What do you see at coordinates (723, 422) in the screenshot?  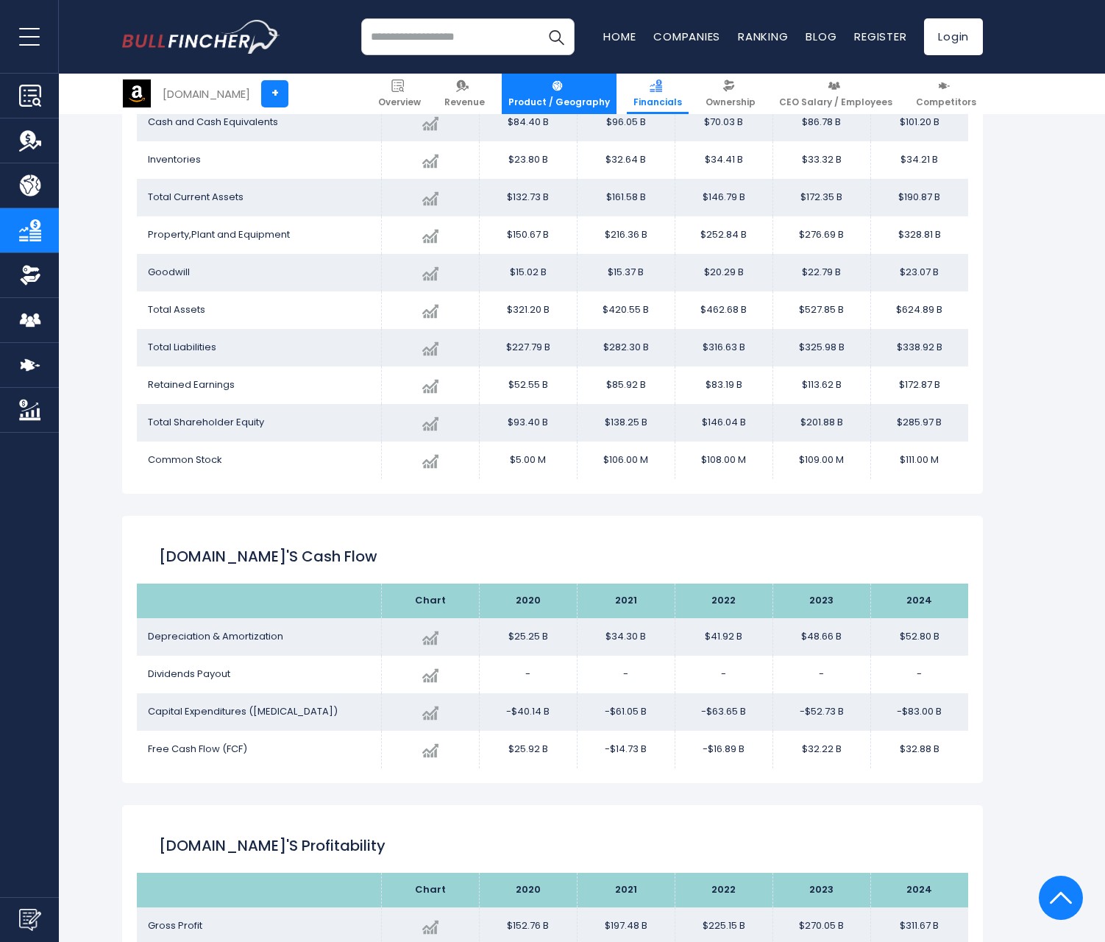 I see `td: $146.04 B` at bounding box center [723, 422].